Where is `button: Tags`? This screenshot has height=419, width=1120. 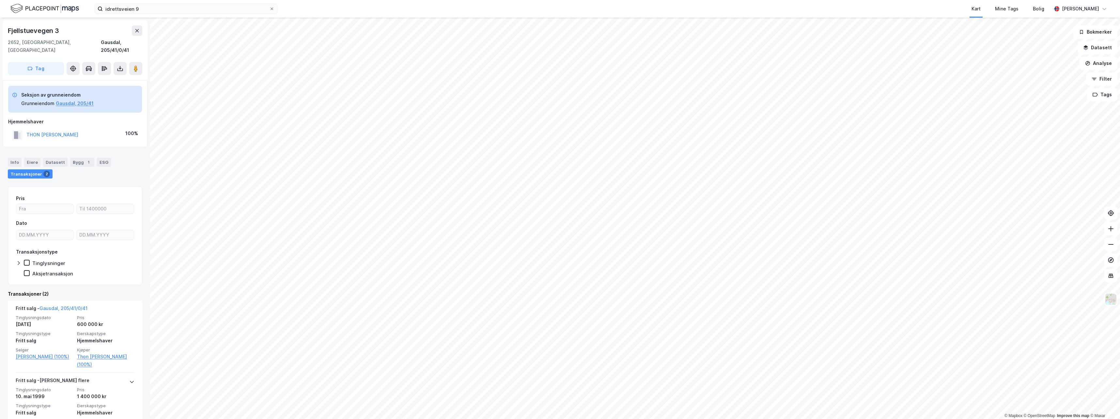 button: Tags is located at coordinates (1102, 95).